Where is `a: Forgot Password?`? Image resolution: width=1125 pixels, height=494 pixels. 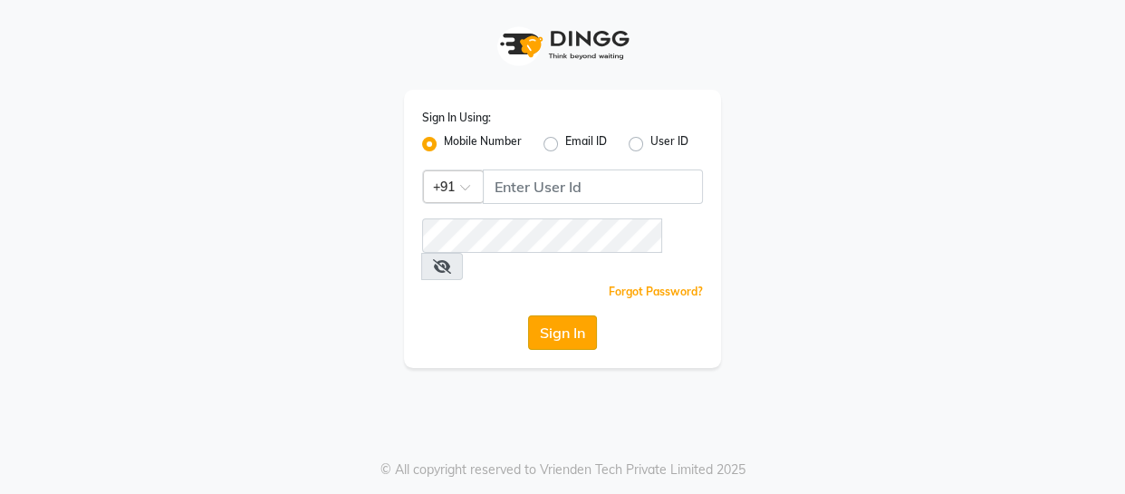 a: Forgot Password? is located at coordinates (656, 291).